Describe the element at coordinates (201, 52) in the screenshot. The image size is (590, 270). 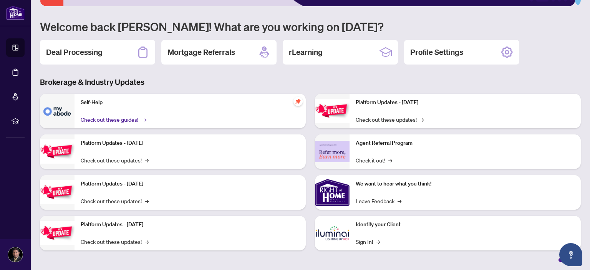
I see `h2: Mortgage Referrals` at that location.